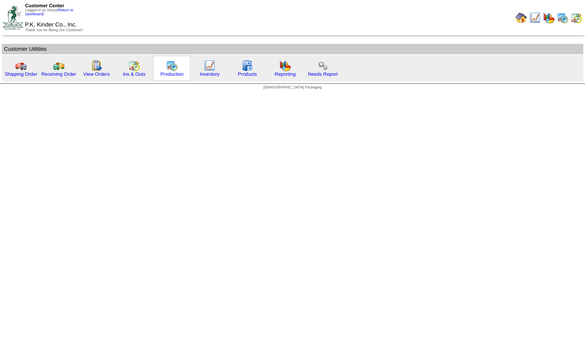 The image size is (585, 354). What do you see at coordinates (49, 12) in the screenshot?
I see `a: (Return to Dashboard)` at bounding box center [49, 12].